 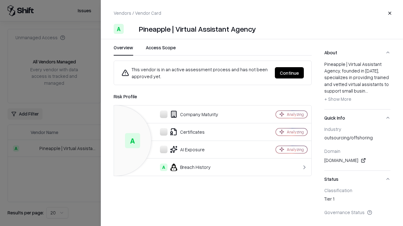 What do you see at coordinates (131, 29) in the screenshot?
I see `img: Pineapple | Virtual Assistant Agency` at bounding box center [131, 29].